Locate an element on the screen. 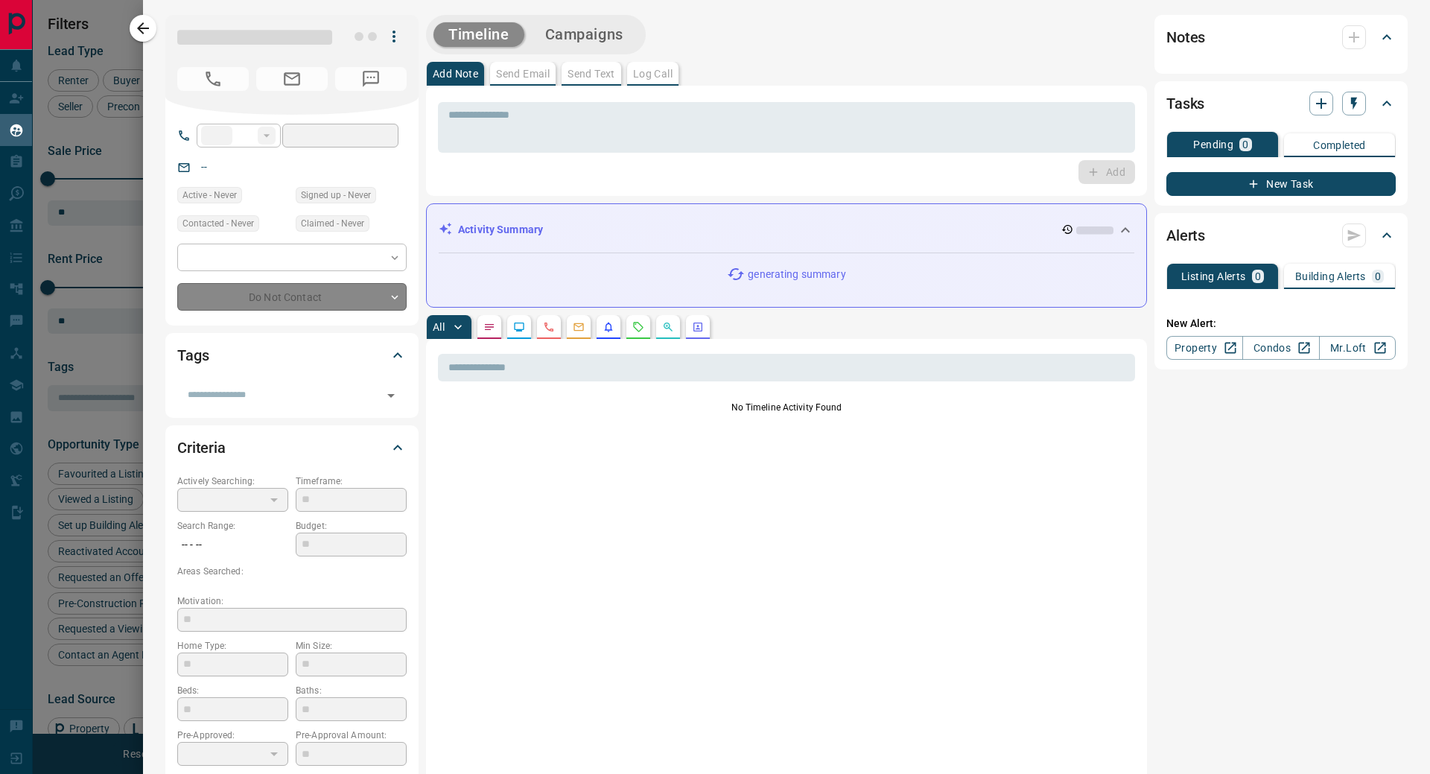 The width and height of the screenshot is (1430, 774). span: No Email is located at coordinates (292, 79).